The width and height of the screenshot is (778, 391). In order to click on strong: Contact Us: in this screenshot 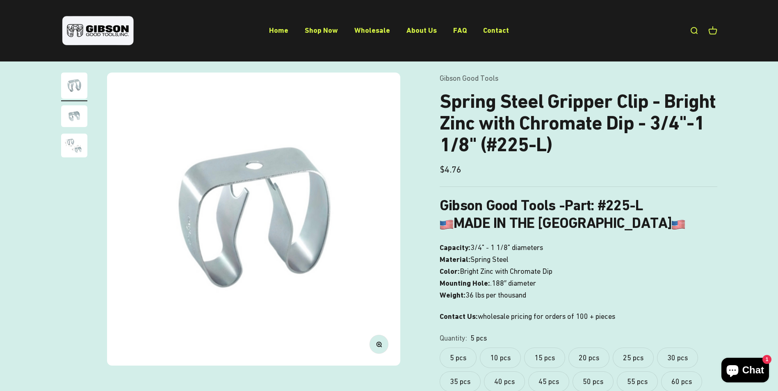, I will do `click(458, 316)`.